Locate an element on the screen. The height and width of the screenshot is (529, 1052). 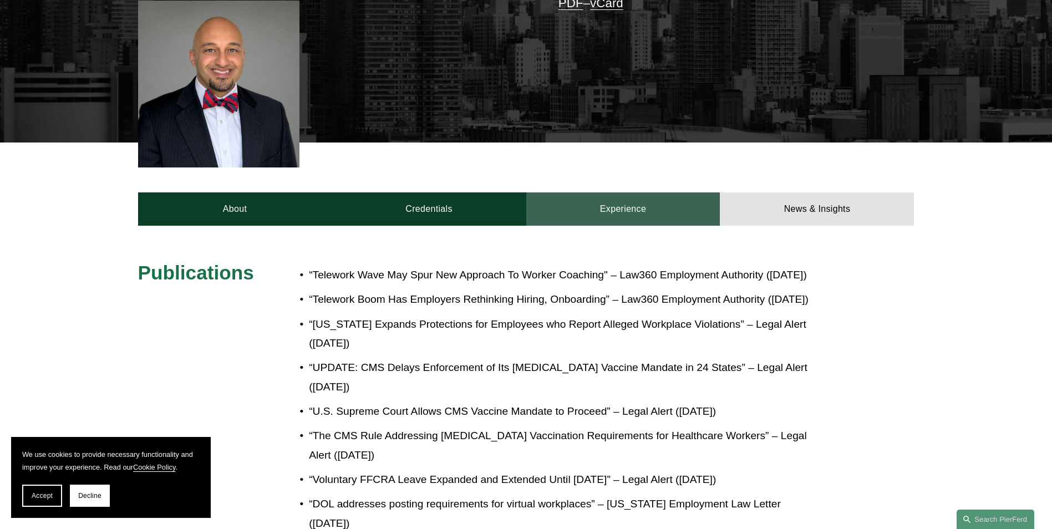
span: Decline is located at coordinates (90, 496).